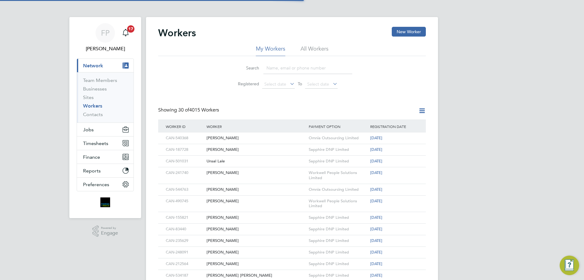 The image size is (584, 280). Describe the element at coordinates (92, 170) in the screenshot. I see `span: Reports` at that location.